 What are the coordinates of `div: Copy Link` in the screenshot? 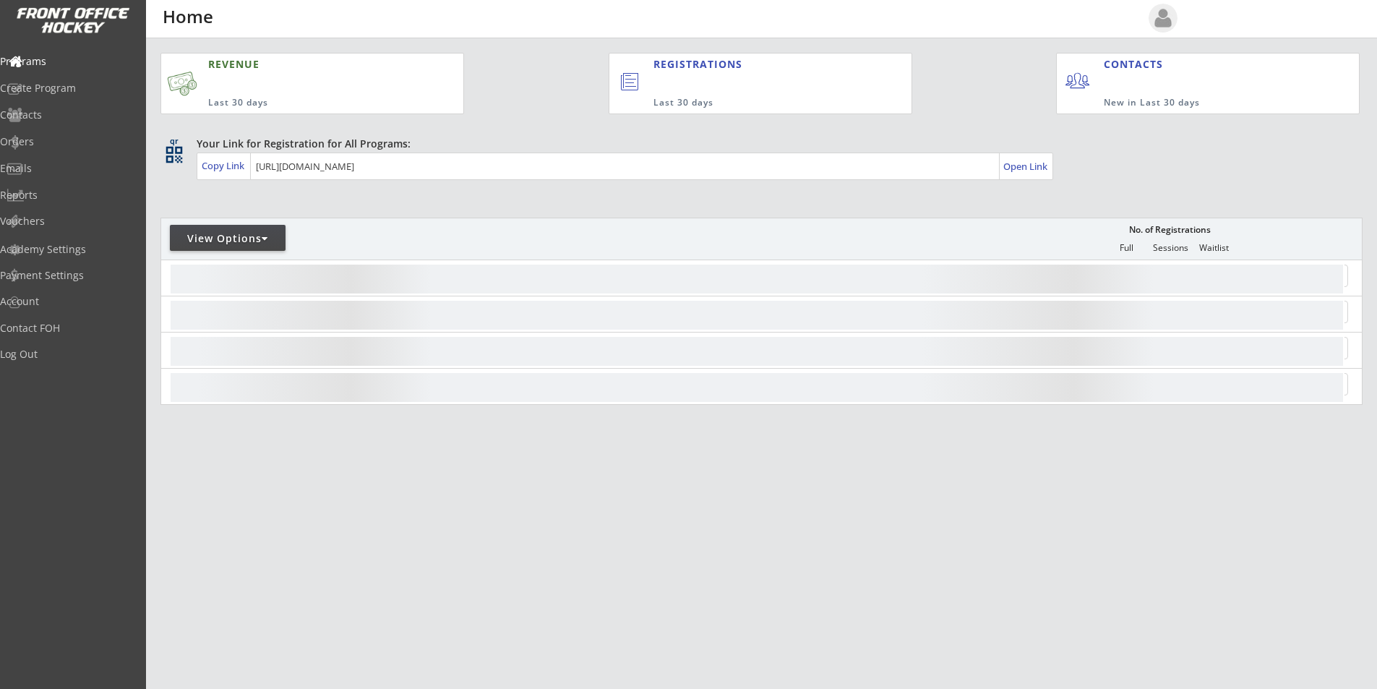 It's located at (224, 166).